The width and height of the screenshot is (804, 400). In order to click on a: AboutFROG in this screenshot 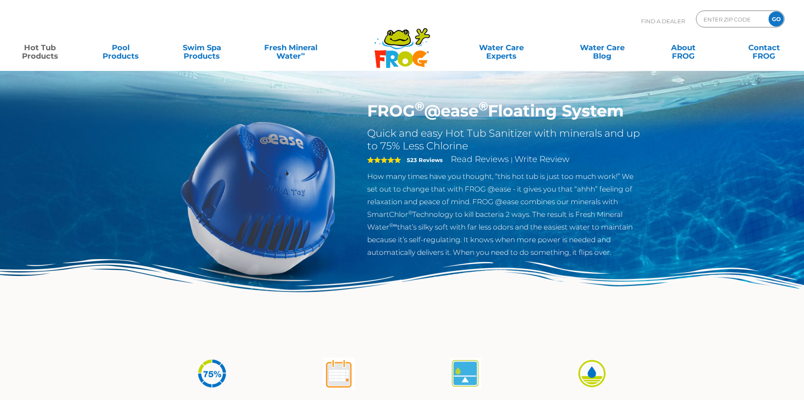, I will do `click(683, 48)`.